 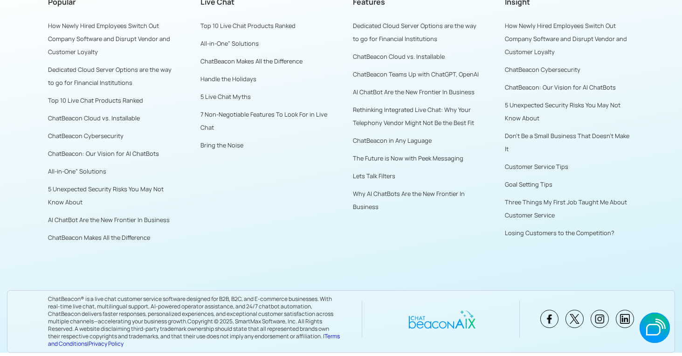 What do you see at coordinates (413, 116) in the screenshot?
I see `a: Rethinking Integrated Live Chat: Why Your Telephony Vendor Might Not Be the Best Fit` at bounding box center [413, 116].